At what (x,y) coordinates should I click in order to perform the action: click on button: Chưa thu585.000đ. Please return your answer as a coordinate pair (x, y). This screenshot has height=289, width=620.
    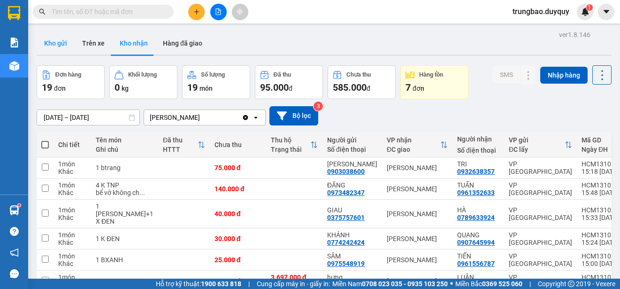
    Looking at the image, I should click on (361, 82).